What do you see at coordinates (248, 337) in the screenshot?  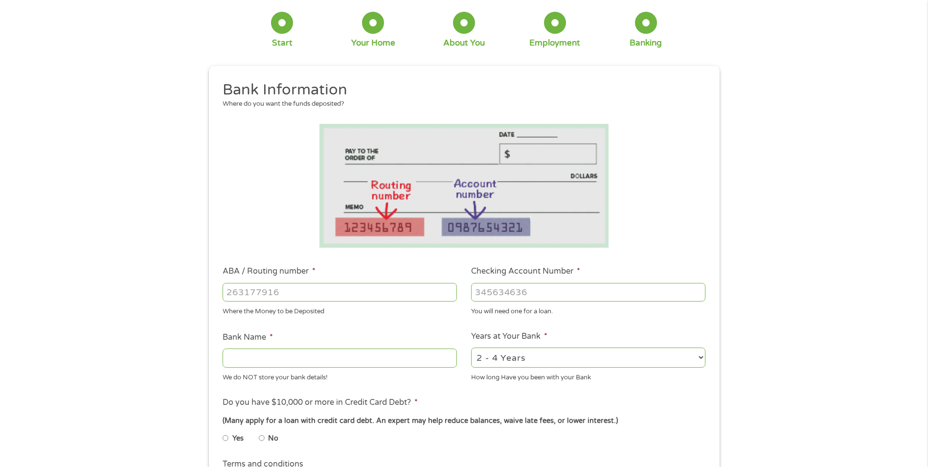 I see `label: Bank Name` at bounding box center [248, 337].